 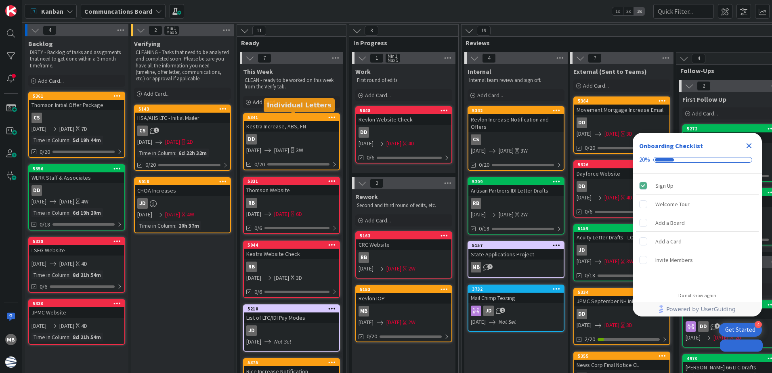 What do you see at coordinates (518, 289) in the screenshot?
I see `div: 3732` at bounding box center [518, 289].